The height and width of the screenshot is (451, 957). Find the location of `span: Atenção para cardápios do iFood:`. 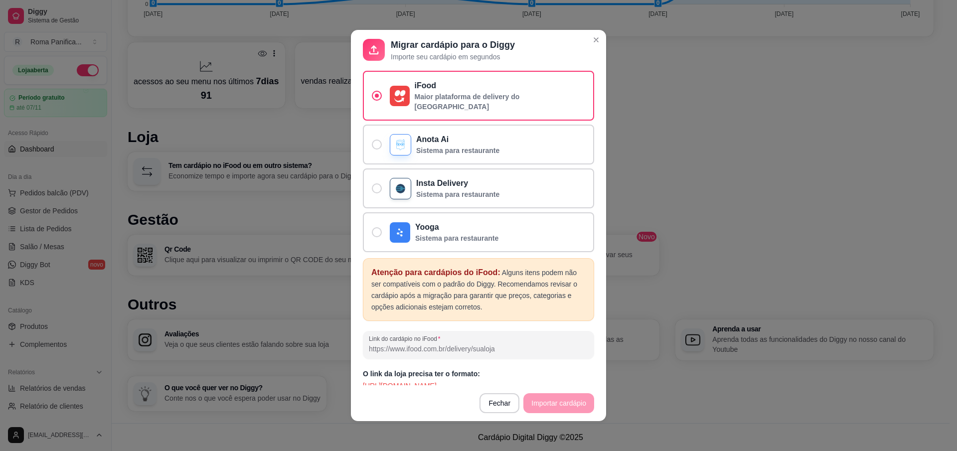

span: Atenção para cardápios do iFood: is located at coordinates (436, 272).